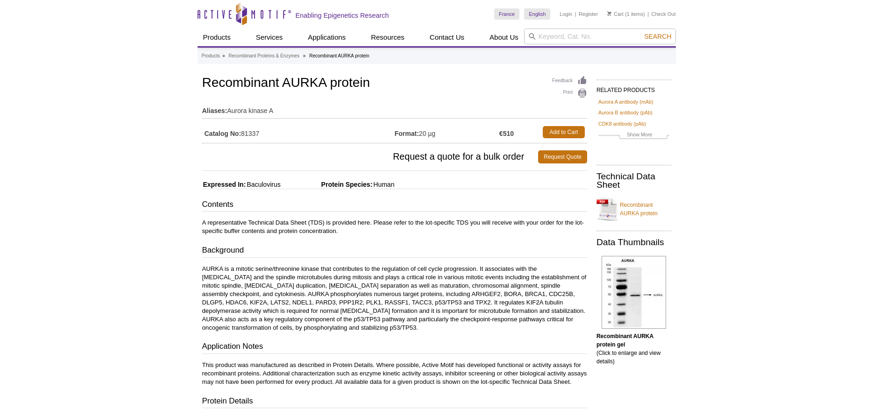 The width and height of the screenshot is (873, 417). I want to click on a: CDK8 antibody (pAb), so click(622, 124).